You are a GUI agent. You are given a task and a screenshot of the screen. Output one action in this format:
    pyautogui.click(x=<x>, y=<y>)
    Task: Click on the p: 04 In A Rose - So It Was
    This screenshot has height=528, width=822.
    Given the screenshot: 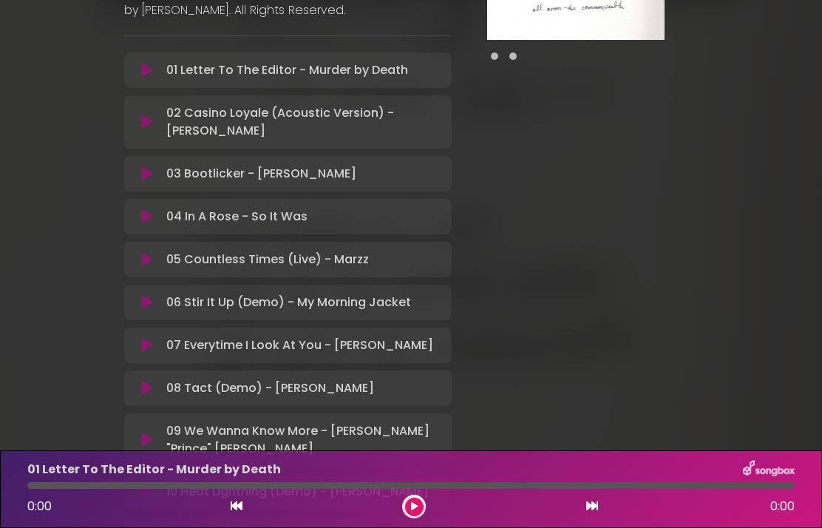 What is the action you would take?
    pyautogui.click(x=237, y=217)
    